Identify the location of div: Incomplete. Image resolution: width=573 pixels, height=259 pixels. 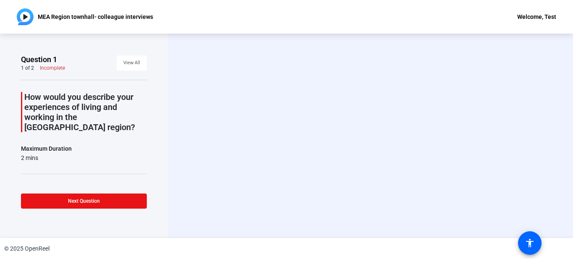
(52, 68).